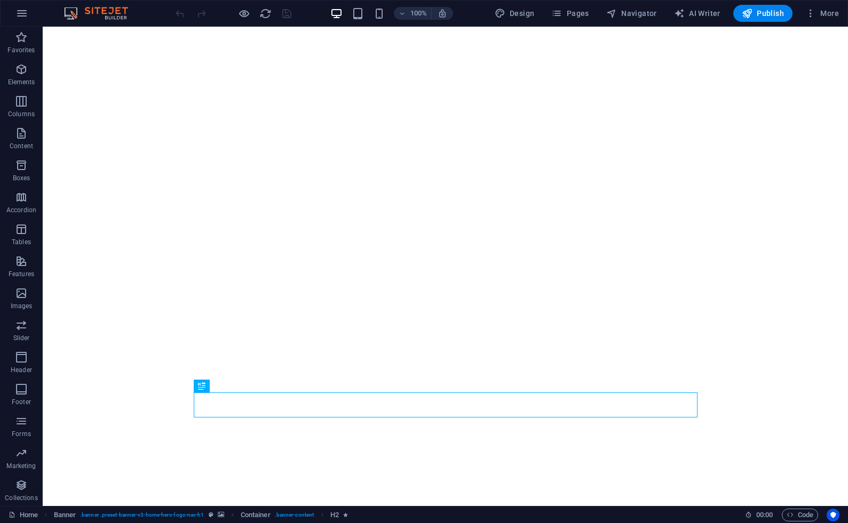 The image size is (848, 523). Describe the element at coordinates (21, 242) in the screenshot. I see `p: Tables` at that location.